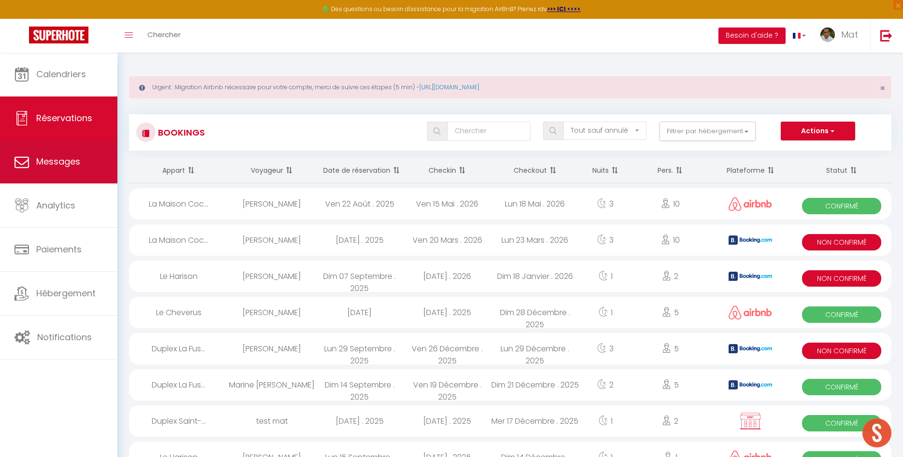  I want to click on span: Chercher, so click(164, 34).